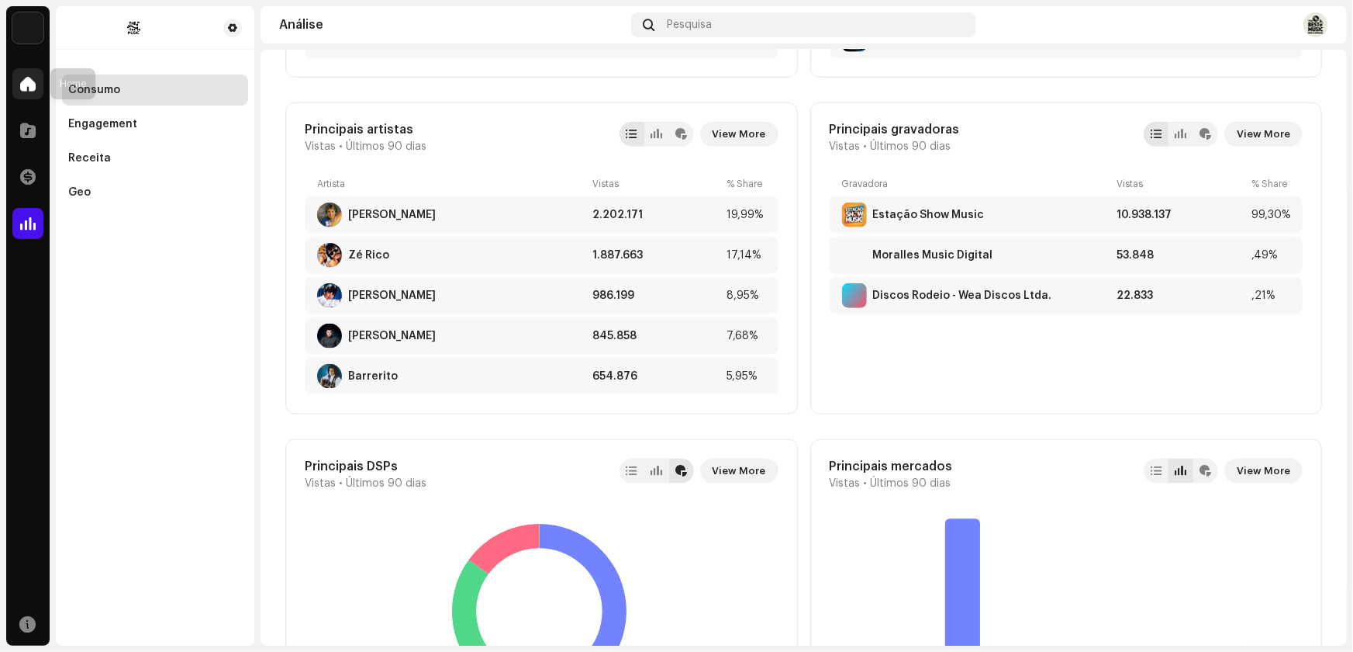 The width and height of the screenshot is (1353, 652). Describe the element at coordinates (330, 255) in the screenshot. I see `img: 92761766-2FB5-4D36-BA2F-55AFF8AFD873` at that location.